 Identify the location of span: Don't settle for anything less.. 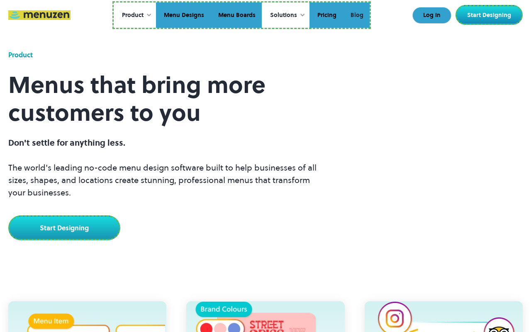
(67, 143).